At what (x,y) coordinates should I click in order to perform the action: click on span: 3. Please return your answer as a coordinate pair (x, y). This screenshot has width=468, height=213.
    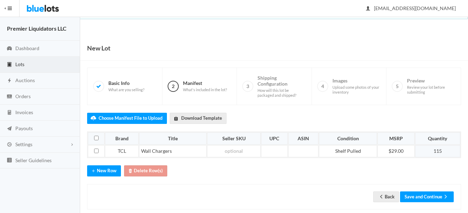
    Looking at the image, I should click on (248, 86).